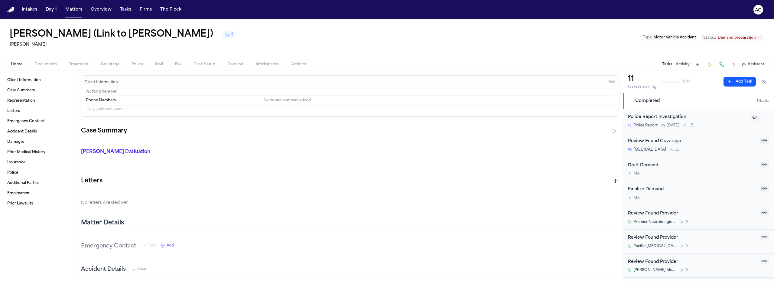 This screenshot has height=281, width=774. Describe the element at coordinates (110, 64) in the screenshot. I see `span: Coverage` at that location.